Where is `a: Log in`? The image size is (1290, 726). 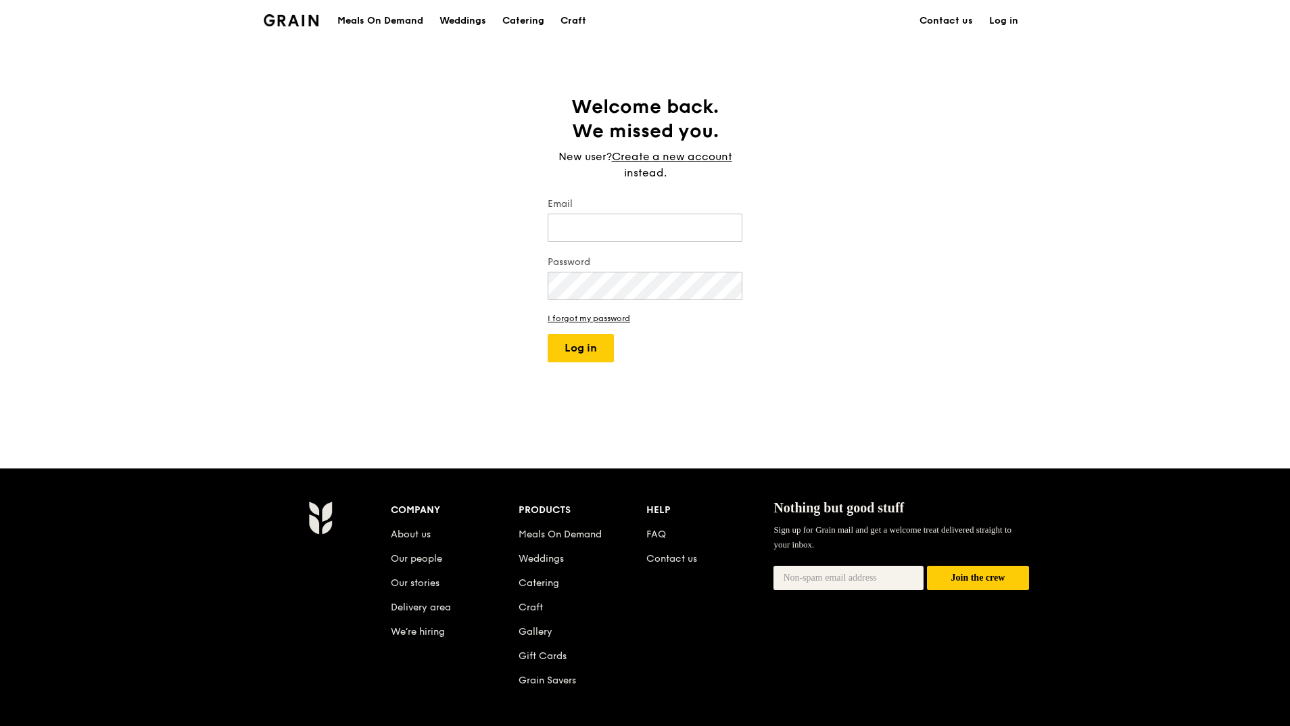 a: Log in is located at coordinates (1003, 21).